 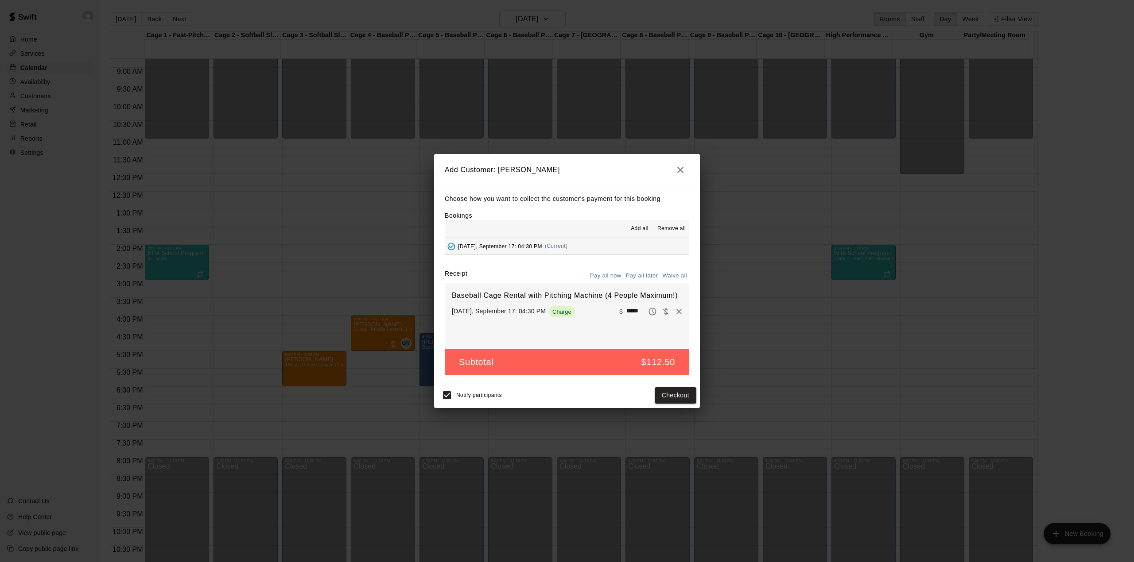 I want to click on button: Pay all later, so click(x=642, y=276).